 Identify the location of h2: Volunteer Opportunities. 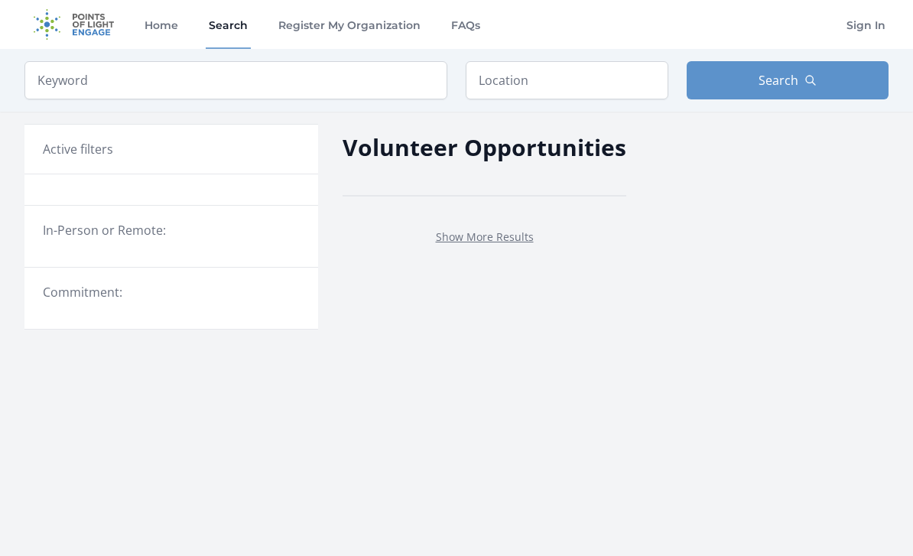
(484, 147).